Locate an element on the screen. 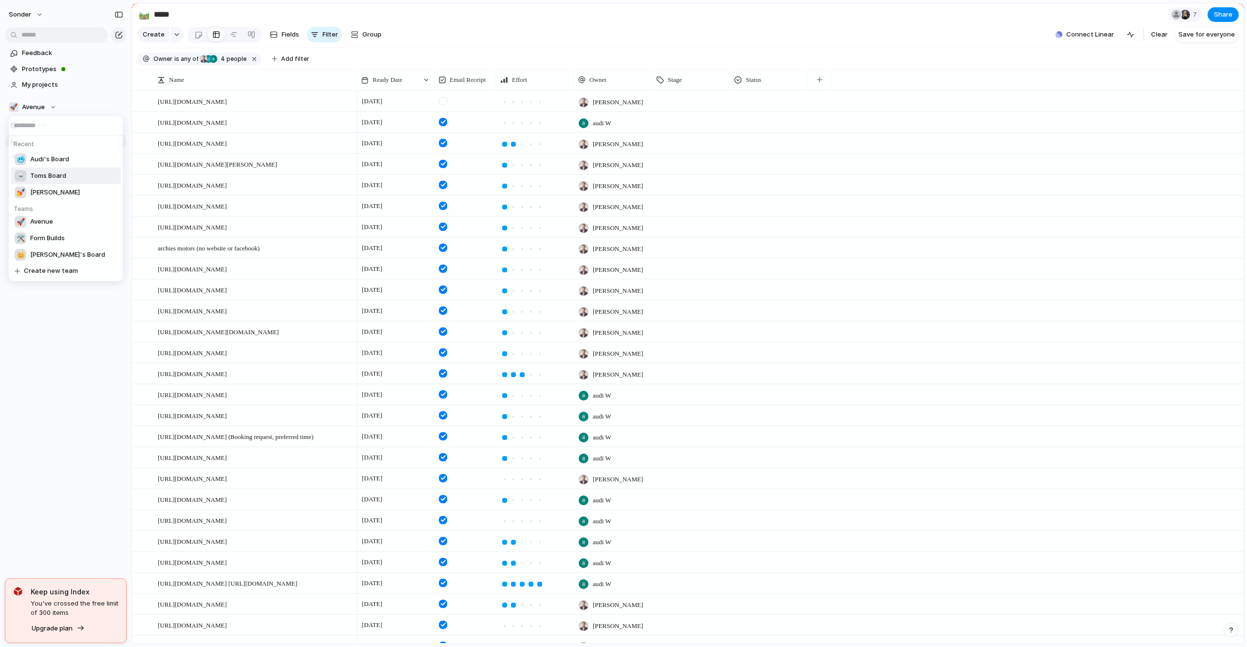  span: Form Builds is located at coordinates (47, 238).